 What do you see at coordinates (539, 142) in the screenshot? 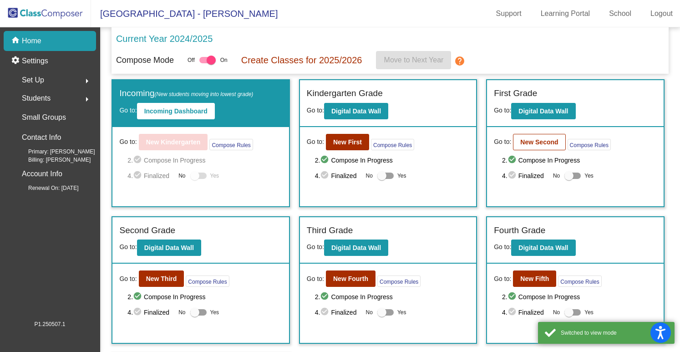
I see `button: New Second` at bounding box center [539, 142].